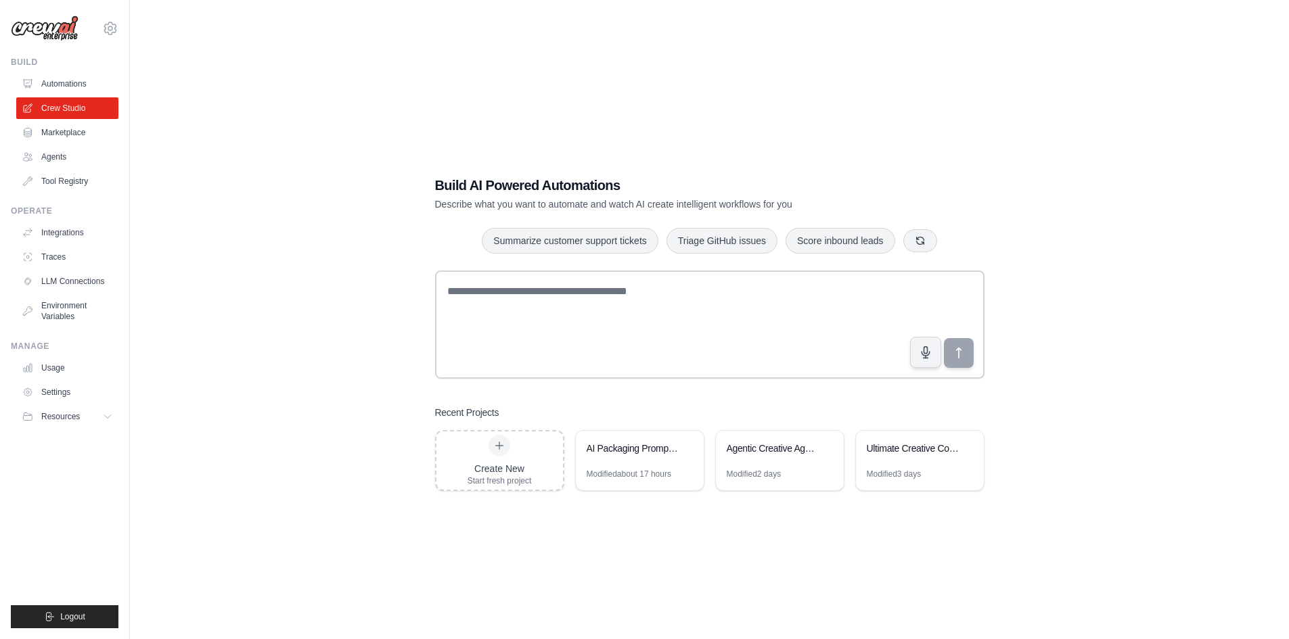 The width and height of the screenshot is (1289, 639). Describe the element at coordinates (67, 392) in the screenshot. I see `a: Settings` at that location.